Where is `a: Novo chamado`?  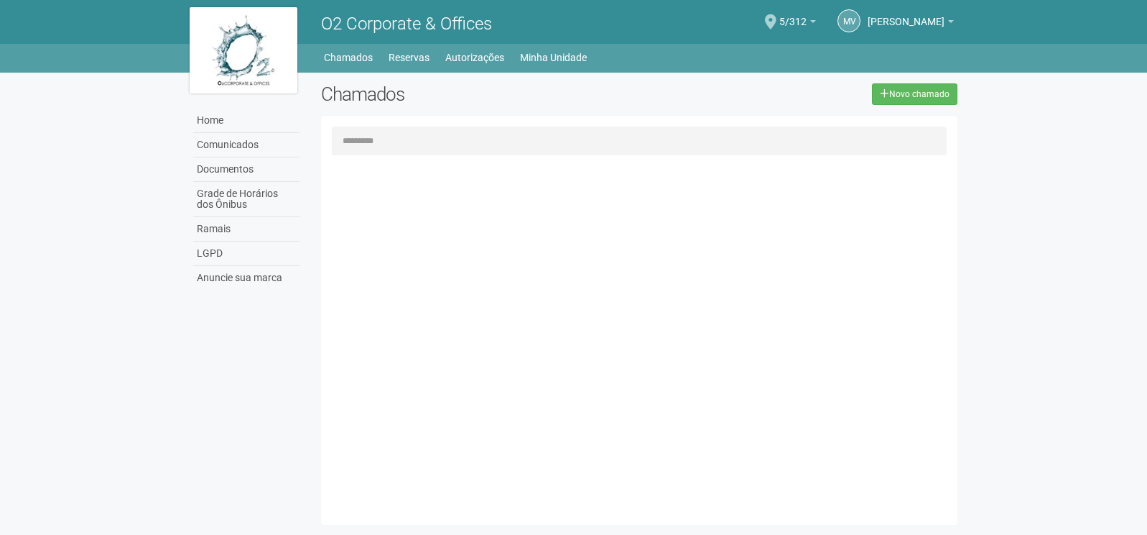 a: Novo chamado is located at coordinates (915, 94).